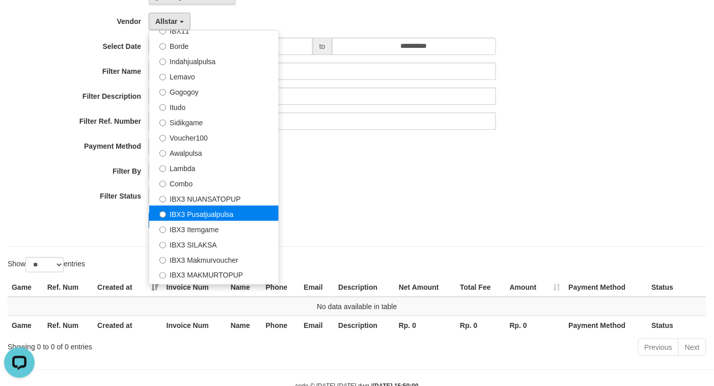 The height and width of the screenshot is (386, 714). Describe the element at coordinates (214, 183) in the screenshot. I see `label: Combo` at that location.